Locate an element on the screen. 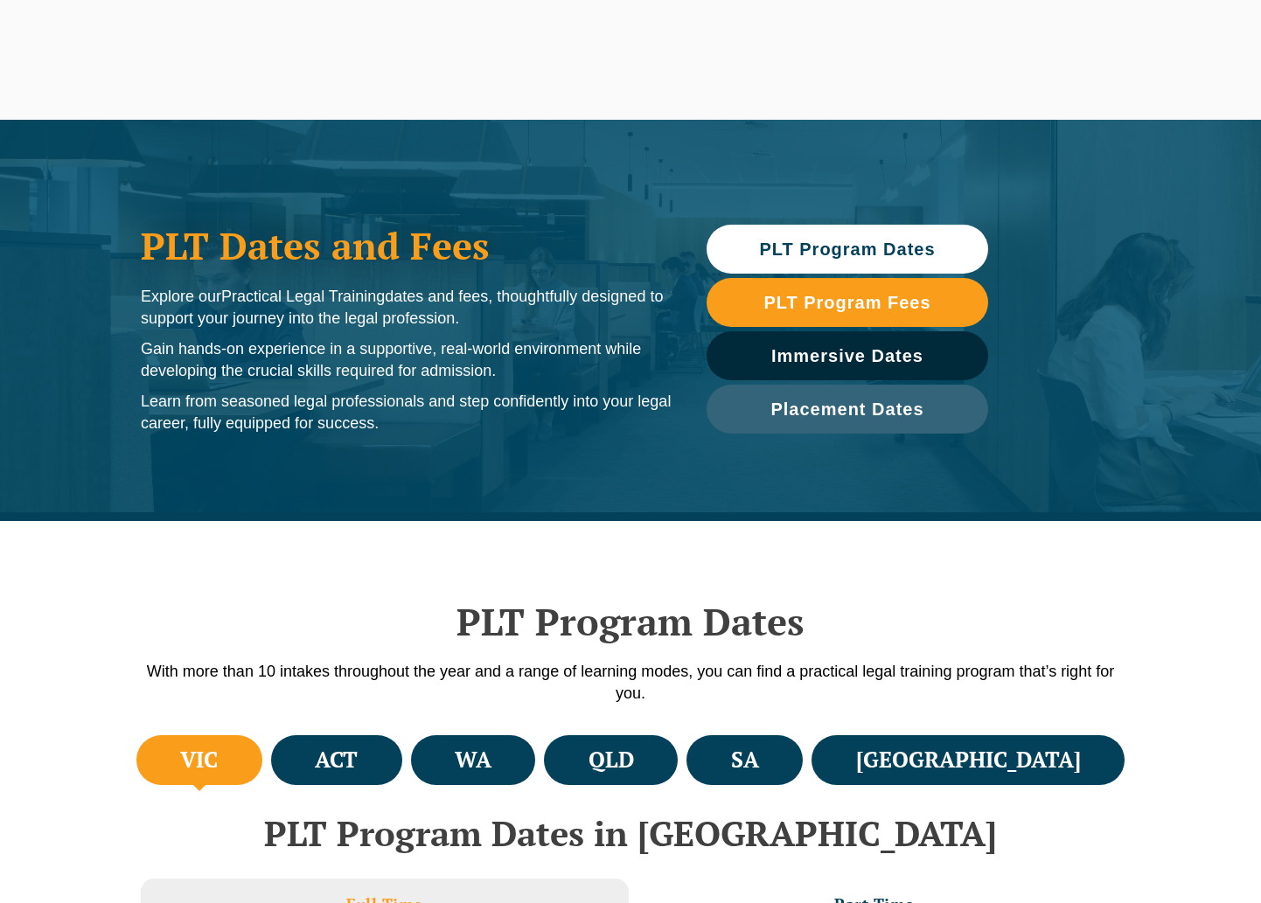  span: PLT Program Dates is located at coordinates (846, 249).